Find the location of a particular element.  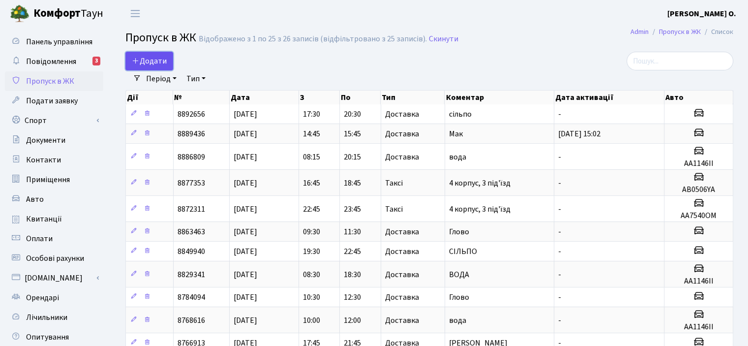

span: 8872311 is located at coordinates (191, 209).